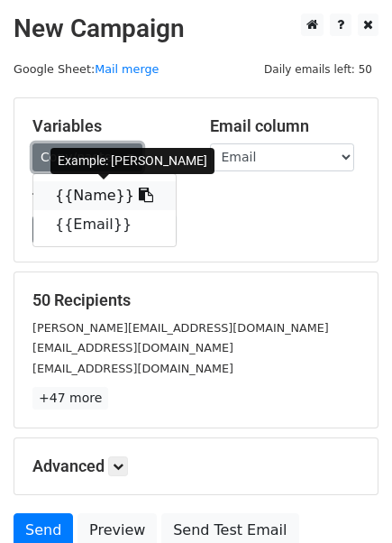  Describe the element at coordinates (86, 69) in the screenshot. I see `small: Google Sheet:` at that location.